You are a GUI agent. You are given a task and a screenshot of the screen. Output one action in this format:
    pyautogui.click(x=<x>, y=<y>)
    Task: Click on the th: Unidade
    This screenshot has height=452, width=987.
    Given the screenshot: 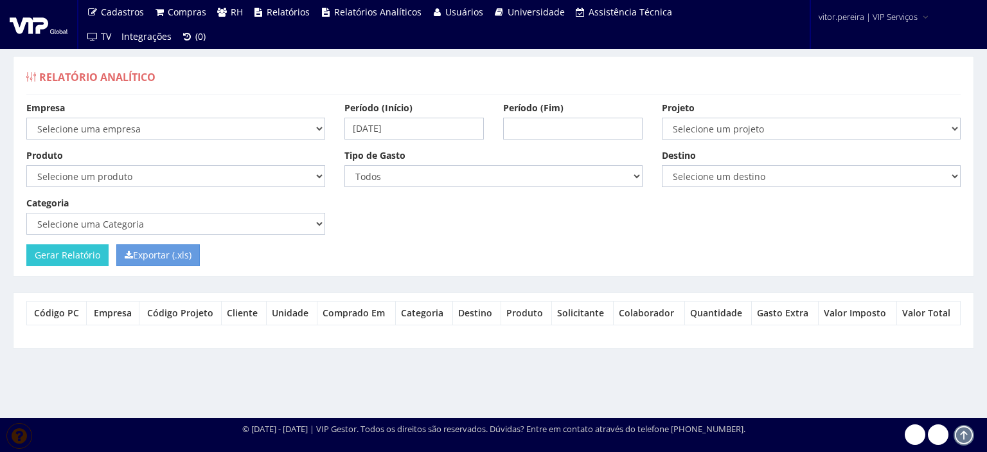 What is the action you would take?
    pyautogui.click(x=291, y=313)
    